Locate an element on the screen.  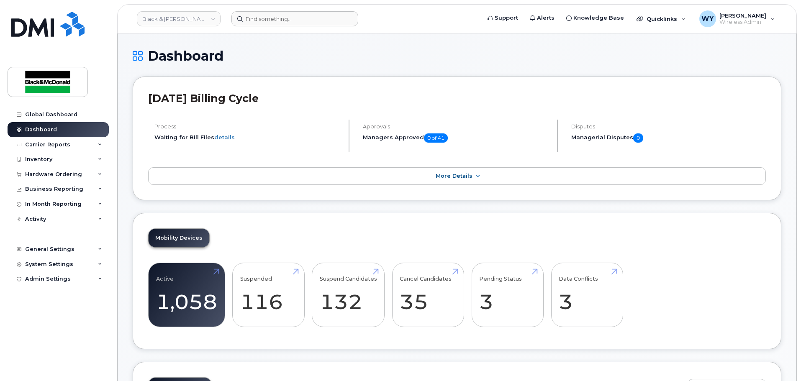
li: Waiting for Bill Files is located at coordinates (248, 137).